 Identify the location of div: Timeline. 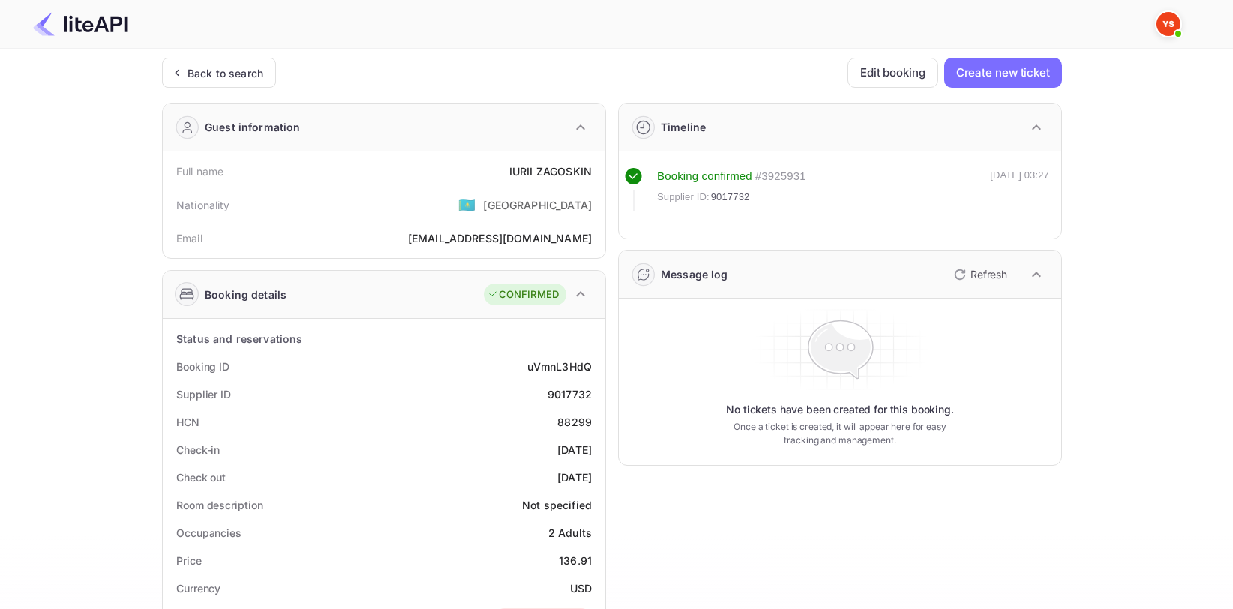
(683, 127).